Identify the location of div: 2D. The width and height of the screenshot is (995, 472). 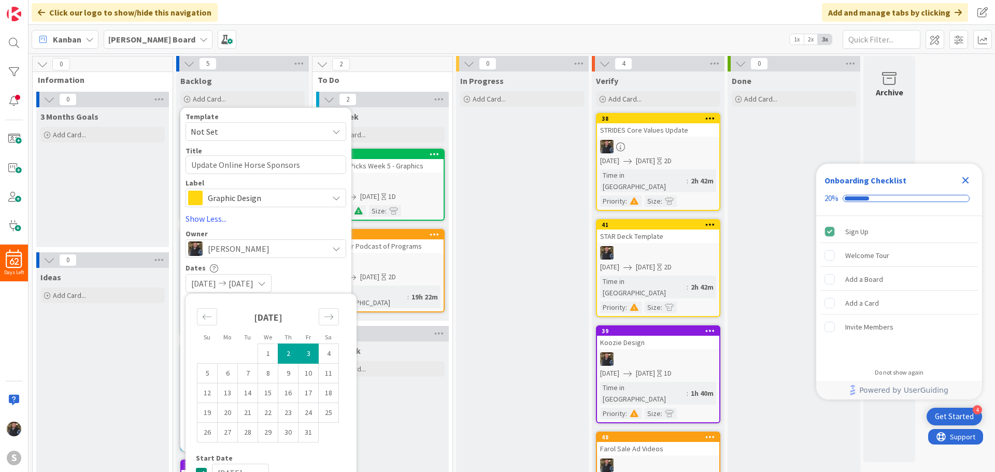
(667, 161).